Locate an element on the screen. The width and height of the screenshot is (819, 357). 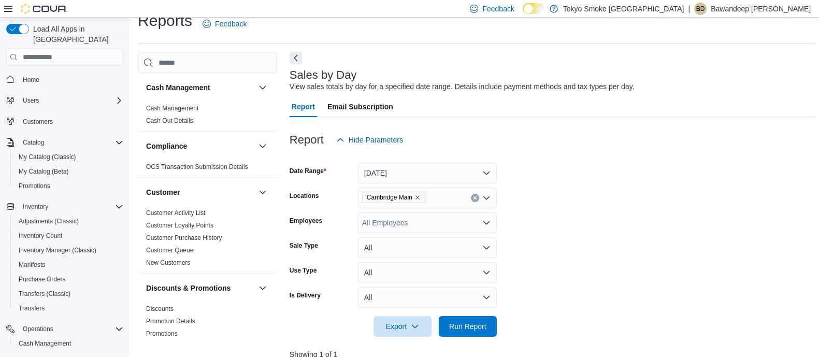
label: Employees is located at coordinates (306, 221).